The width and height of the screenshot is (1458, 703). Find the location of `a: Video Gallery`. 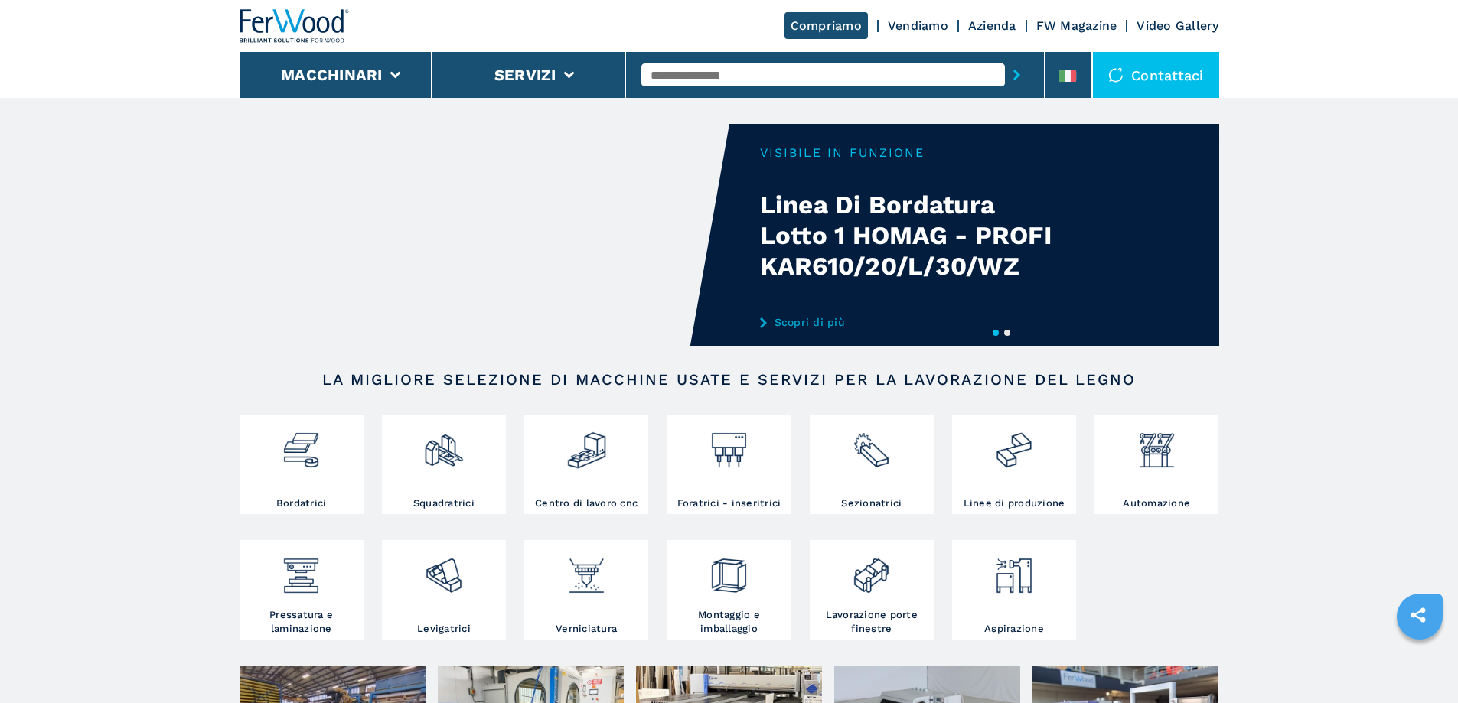

a: Video Gallery is located at coordinates (1177, 25).